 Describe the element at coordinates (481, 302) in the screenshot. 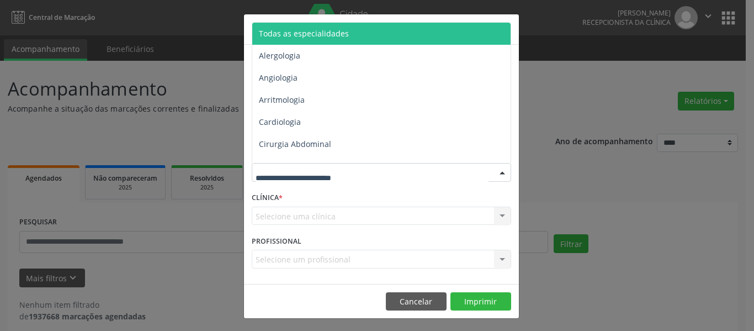

I see `button: Imprimir` at that location.